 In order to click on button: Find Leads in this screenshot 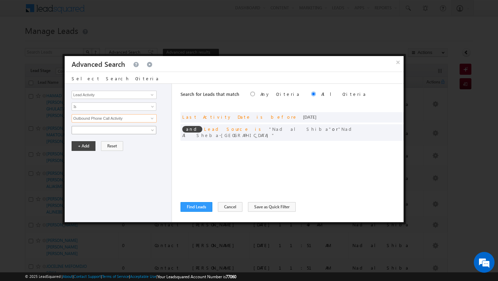, I will do `click(196, 207)`.